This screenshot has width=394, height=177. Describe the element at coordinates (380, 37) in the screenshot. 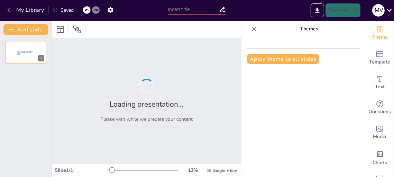

I see `span: Theme` at that location.